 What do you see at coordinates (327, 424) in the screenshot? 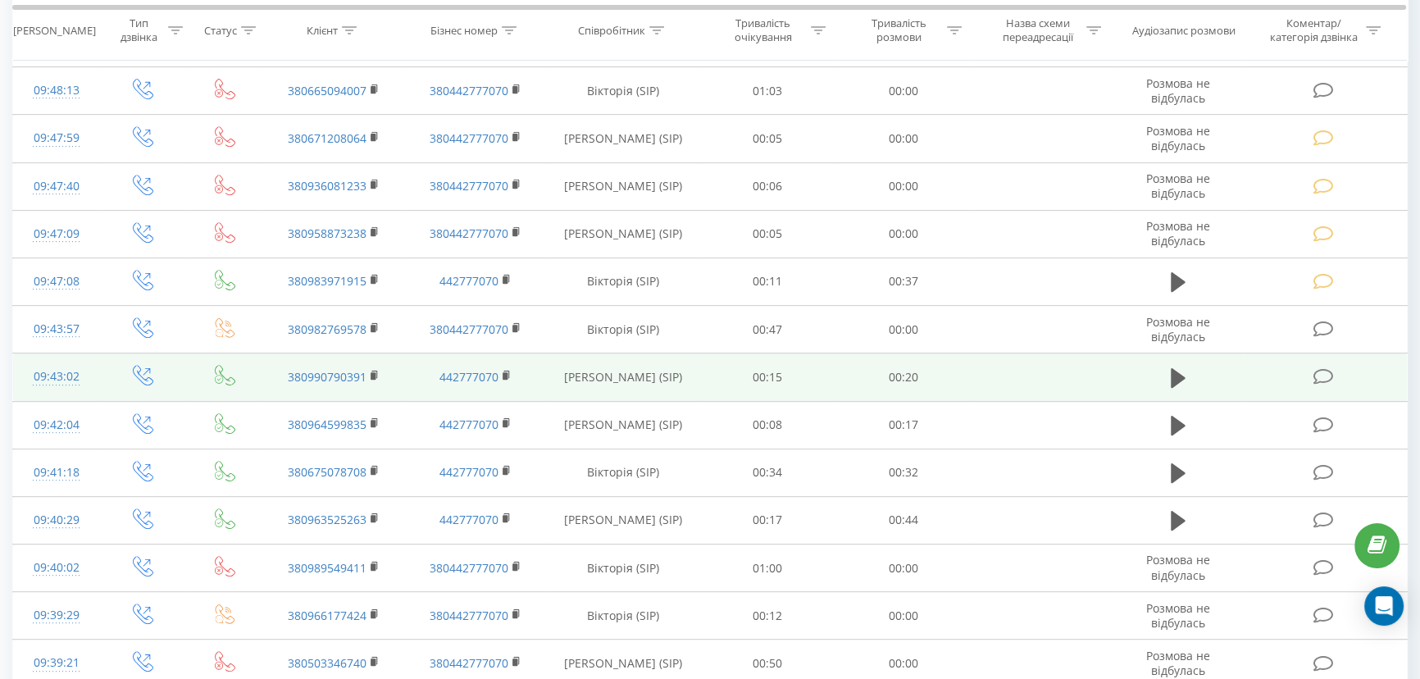
I see `a: 380964599835` at bounding box center [327, 424].